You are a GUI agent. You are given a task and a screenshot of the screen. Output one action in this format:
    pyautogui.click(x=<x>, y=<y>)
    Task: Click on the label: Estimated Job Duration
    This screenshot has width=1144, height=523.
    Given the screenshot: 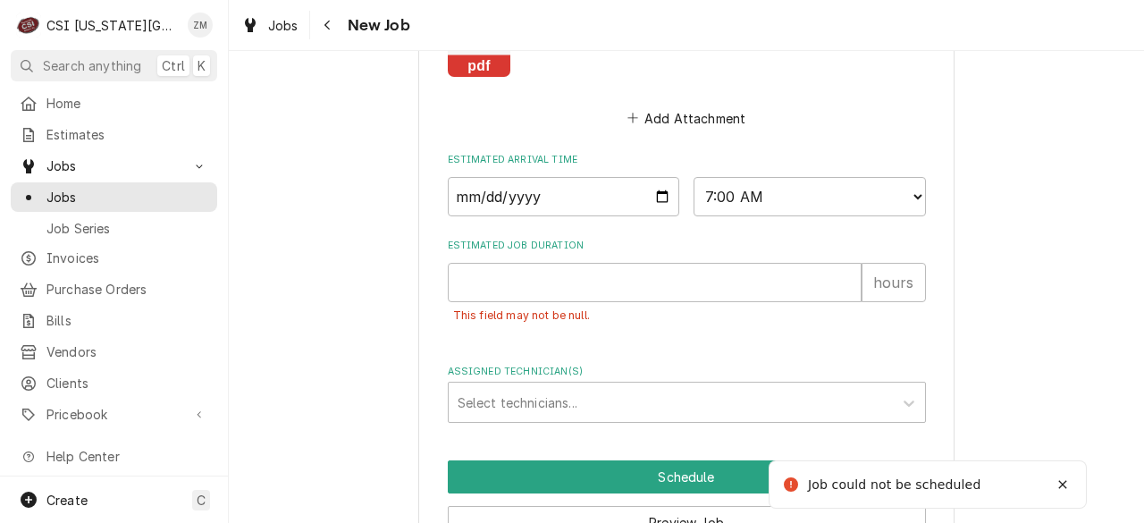 What is the action you would take?
    pyautogui.click(x=687, y=246)
    